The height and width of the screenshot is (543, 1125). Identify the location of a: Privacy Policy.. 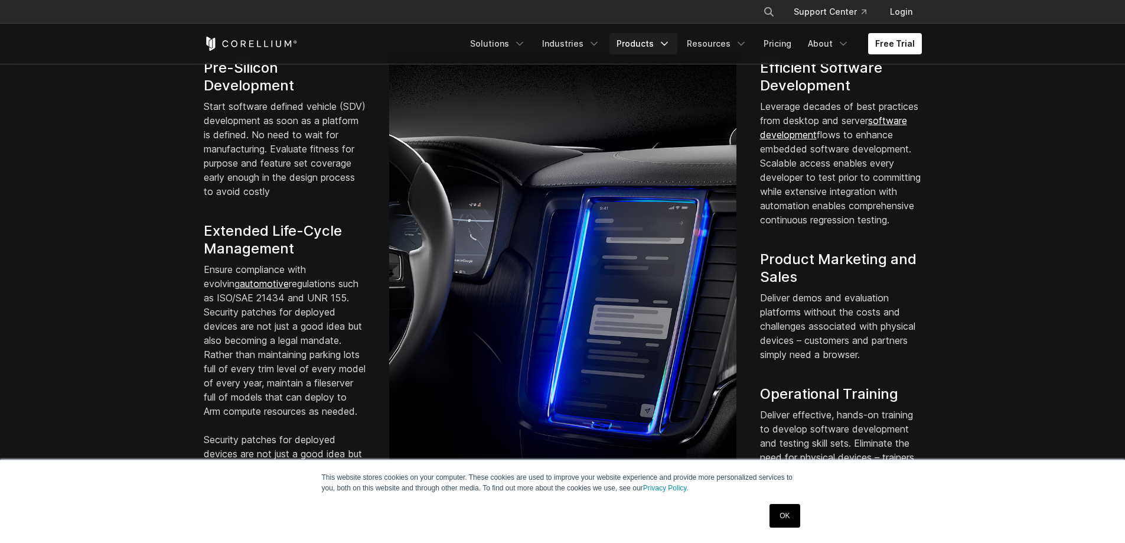
(666, 488).